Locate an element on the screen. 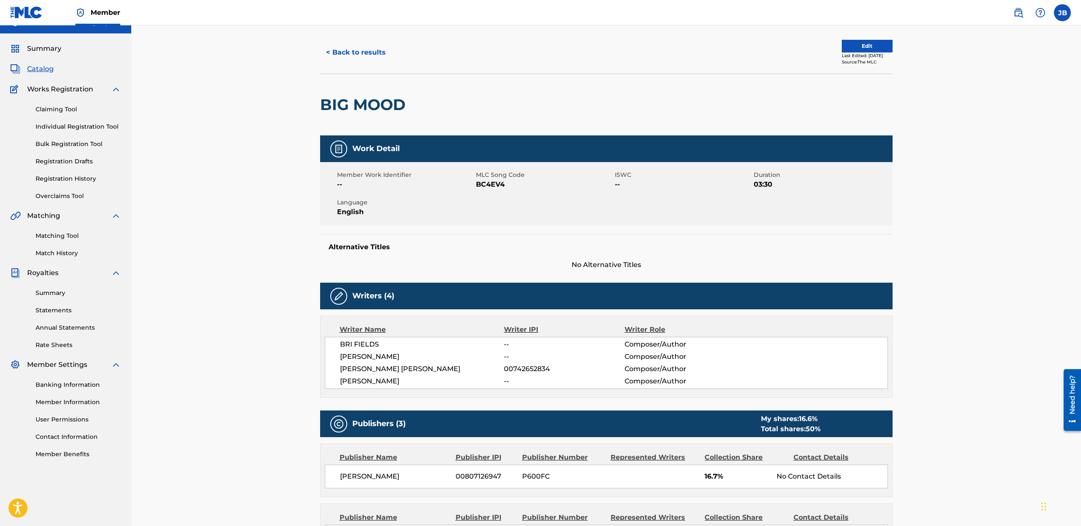 The height and width of the screenshot is (526, 1081). img: Top Rightsholder is located at coordinates (80, 13).